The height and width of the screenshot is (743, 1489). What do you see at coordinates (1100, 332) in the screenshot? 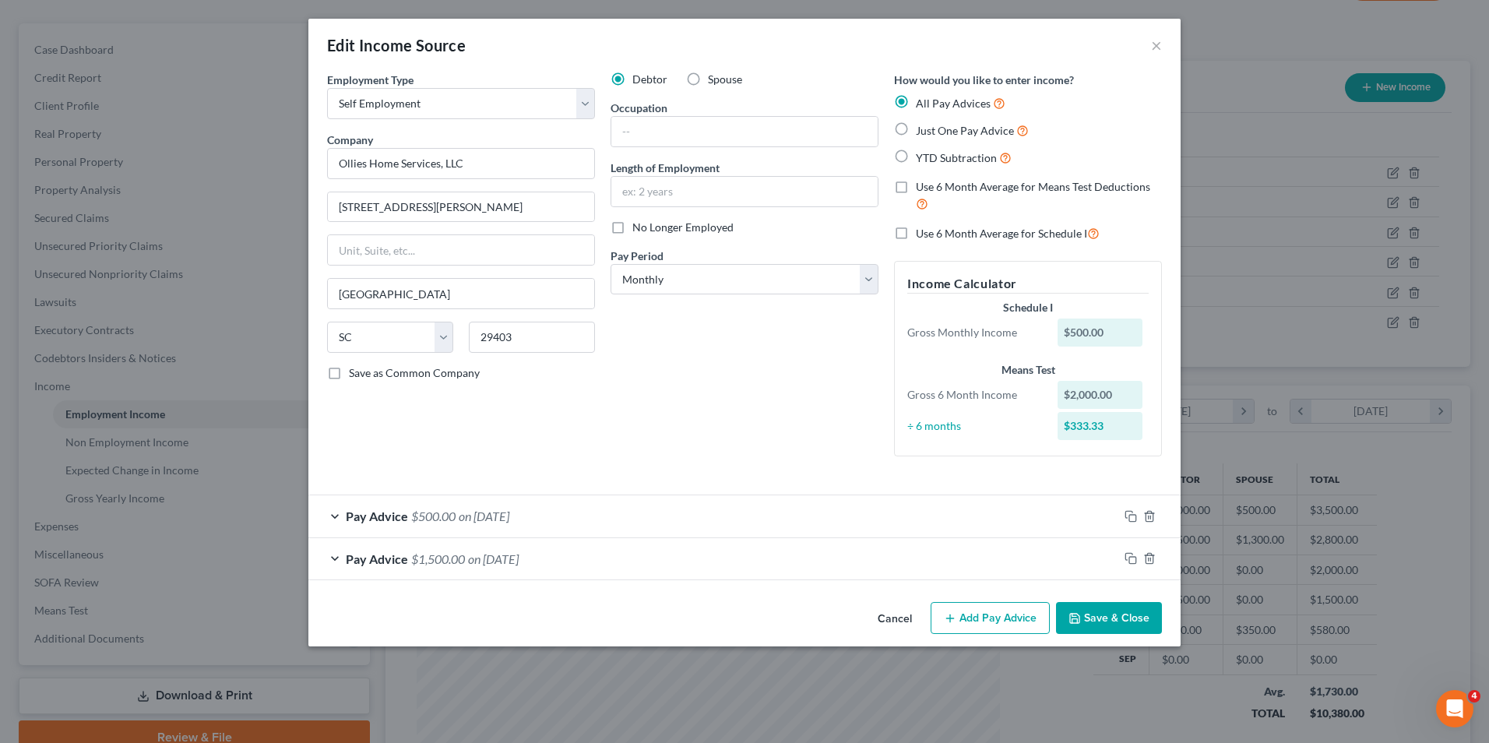
I see `div: $500.00` at bounding box center [1100, 332].